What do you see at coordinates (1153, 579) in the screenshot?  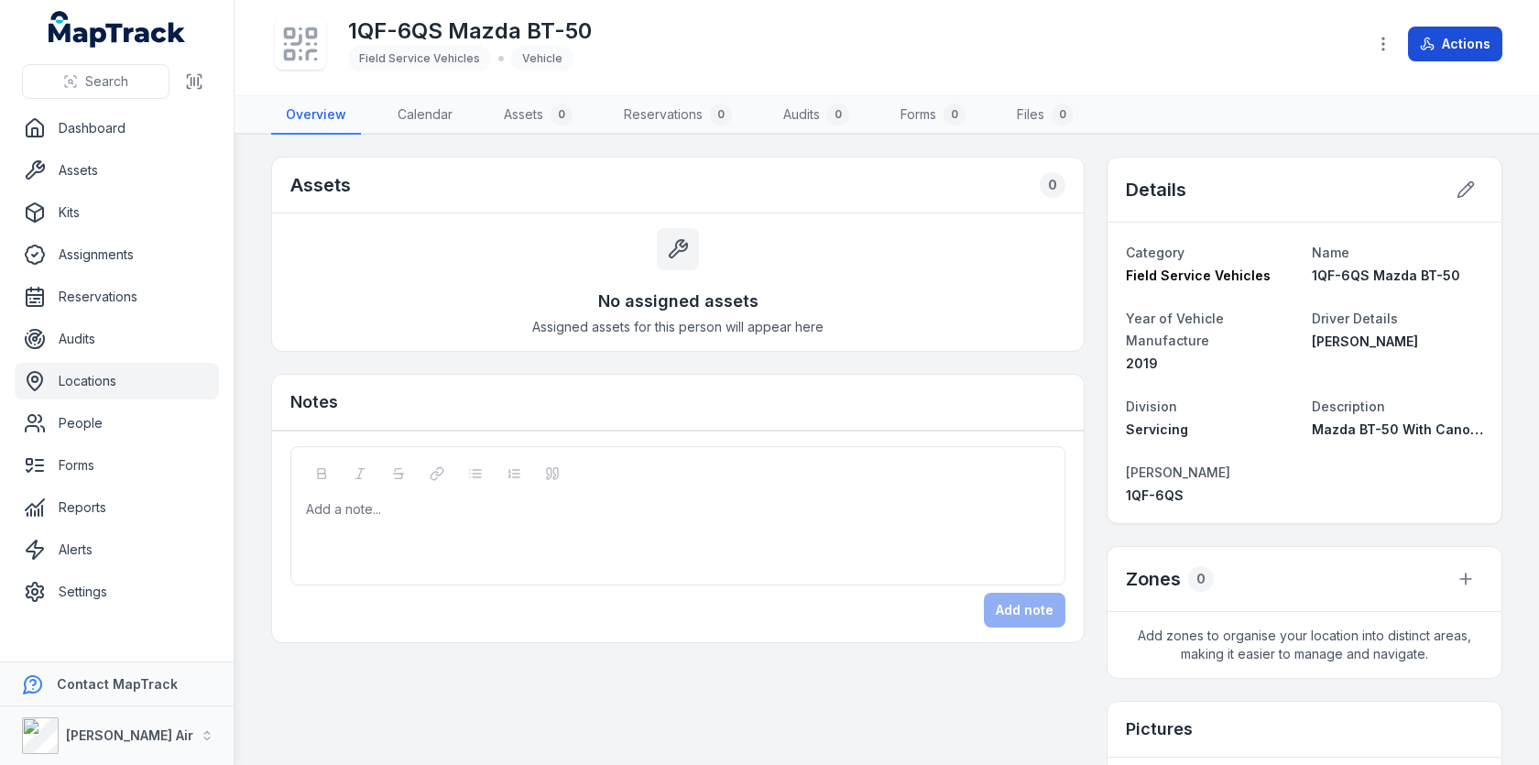 I see `h2: Zones` at bounding box center [1153, 579].